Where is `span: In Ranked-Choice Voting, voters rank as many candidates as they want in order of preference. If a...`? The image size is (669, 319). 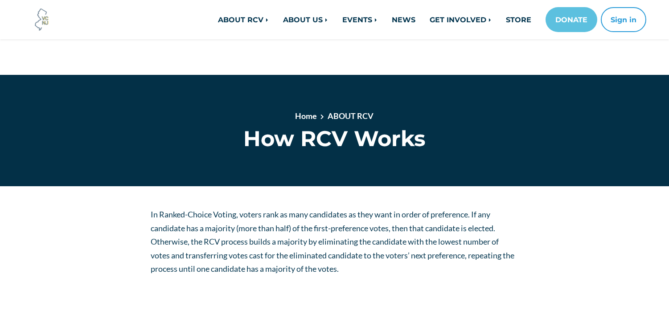 span: In Ranked-Choice Voting, voters rank as many candidates as they want in order of preference. If a... is located at coordinates (333, 242).